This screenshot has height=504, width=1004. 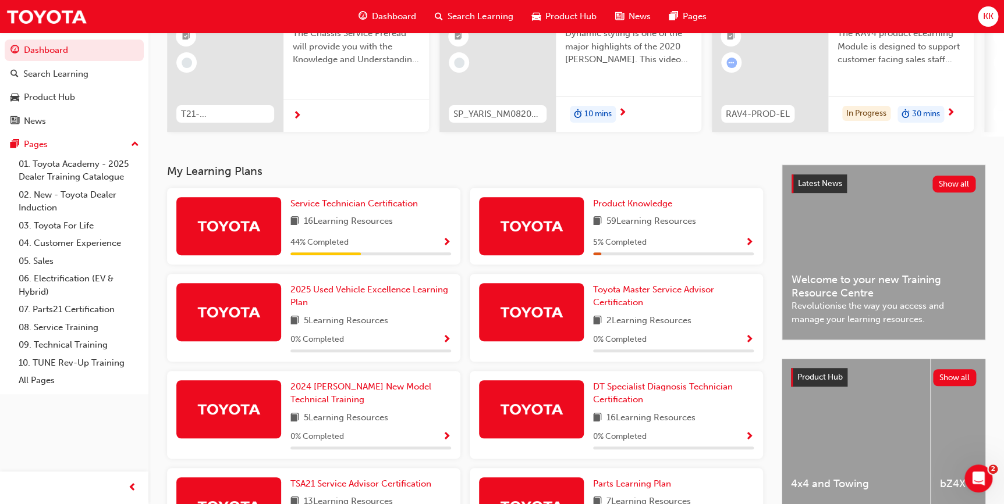 What do you see at coordinates (639, 16) in the screenshot?
I see `span: News` at bounding box center [639, 16].